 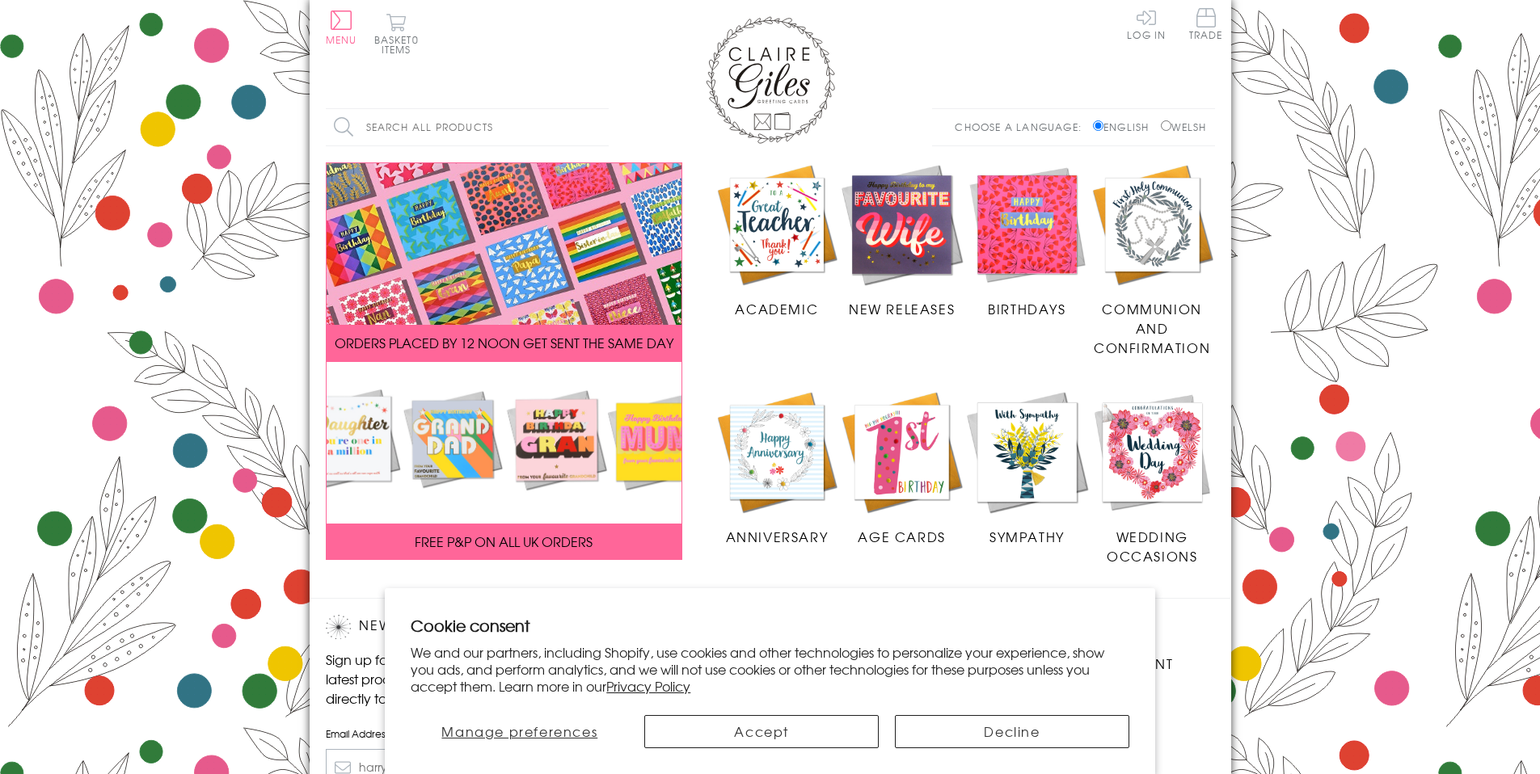 What do you see at coordinates (1165, 125) in the screenshot?
I see `input: Welsh` at bounding box center [1165, 125].